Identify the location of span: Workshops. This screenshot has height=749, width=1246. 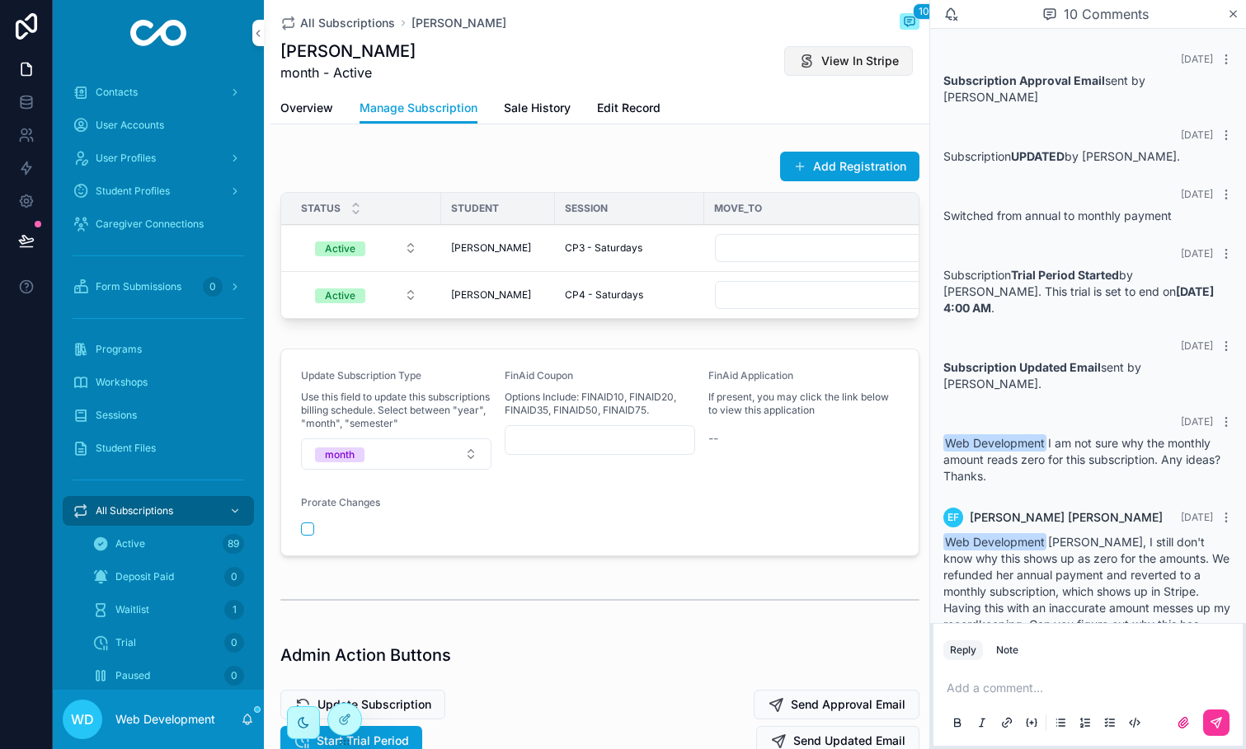
(121, 383).